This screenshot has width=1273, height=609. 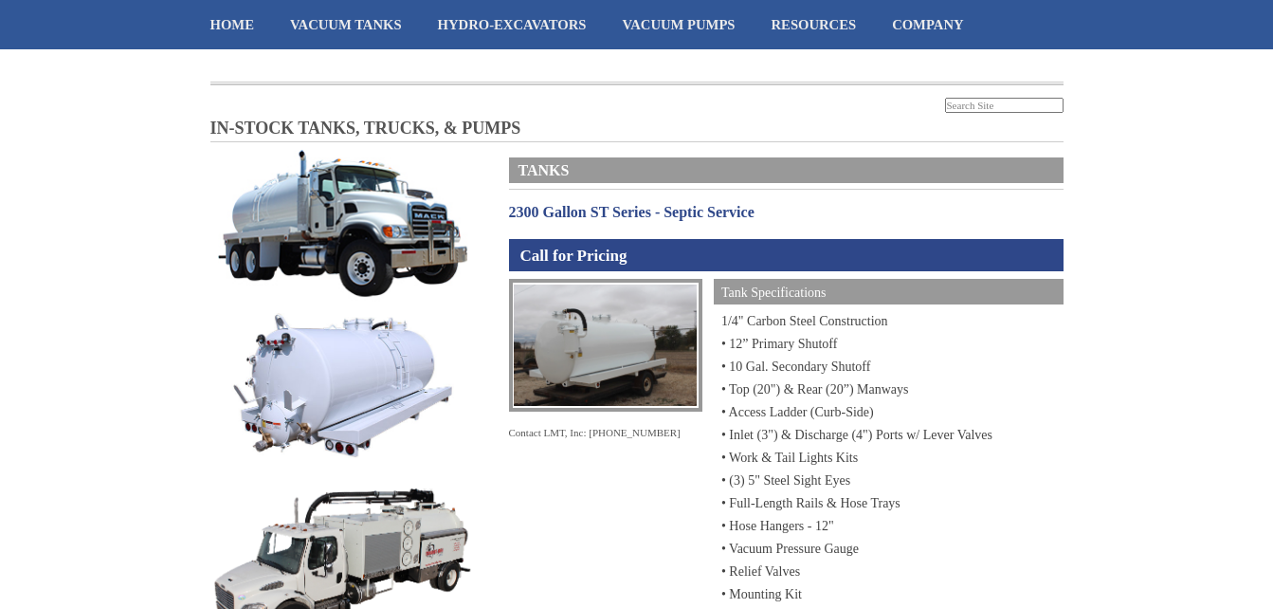 I want to click on span: TANKS, so click(x=544, y=170).